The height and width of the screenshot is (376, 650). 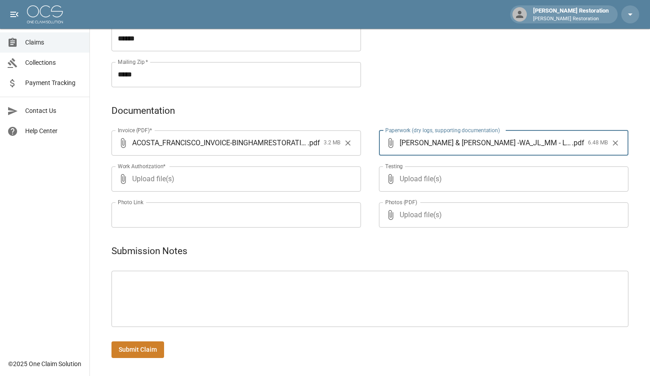 What do you see at coordinates (45, 364) in the screenshot?
I see `div: © 2025 One Claim Solution` at bounding box center [45, 364].